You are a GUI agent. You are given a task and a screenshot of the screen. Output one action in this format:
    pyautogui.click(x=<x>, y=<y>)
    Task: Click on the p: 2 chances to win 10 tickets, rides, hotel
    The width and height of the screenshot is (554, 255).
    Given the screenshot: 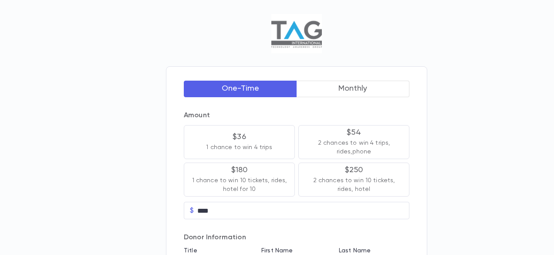 What is the action you would take?
    pyautogui.click(x=353, y=185)
    